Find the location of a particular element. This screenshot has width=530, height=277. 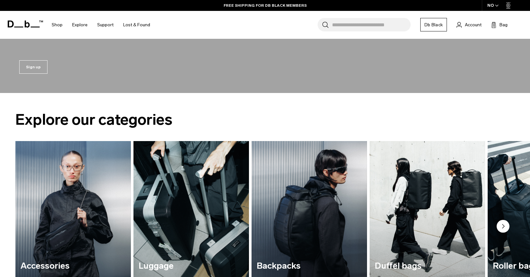

a: Support is located at coordinates (105, 25).